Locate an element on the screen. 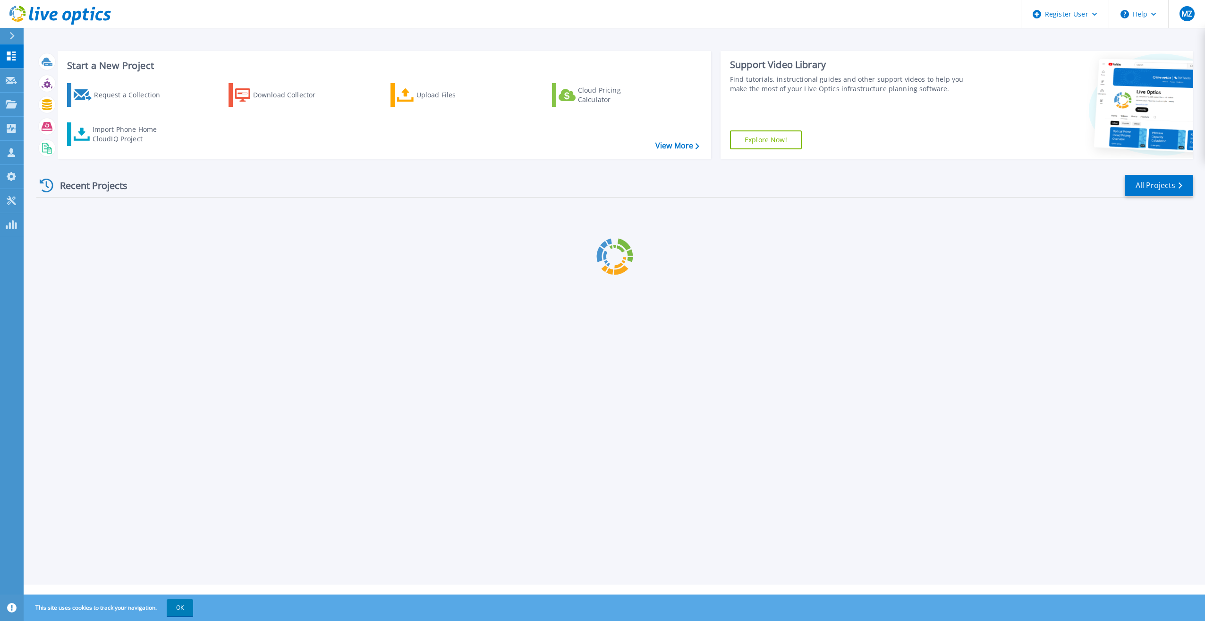 The height and width of the screenshot is (621, 1205). div: Download Collector is located at coordinates (291, 95).